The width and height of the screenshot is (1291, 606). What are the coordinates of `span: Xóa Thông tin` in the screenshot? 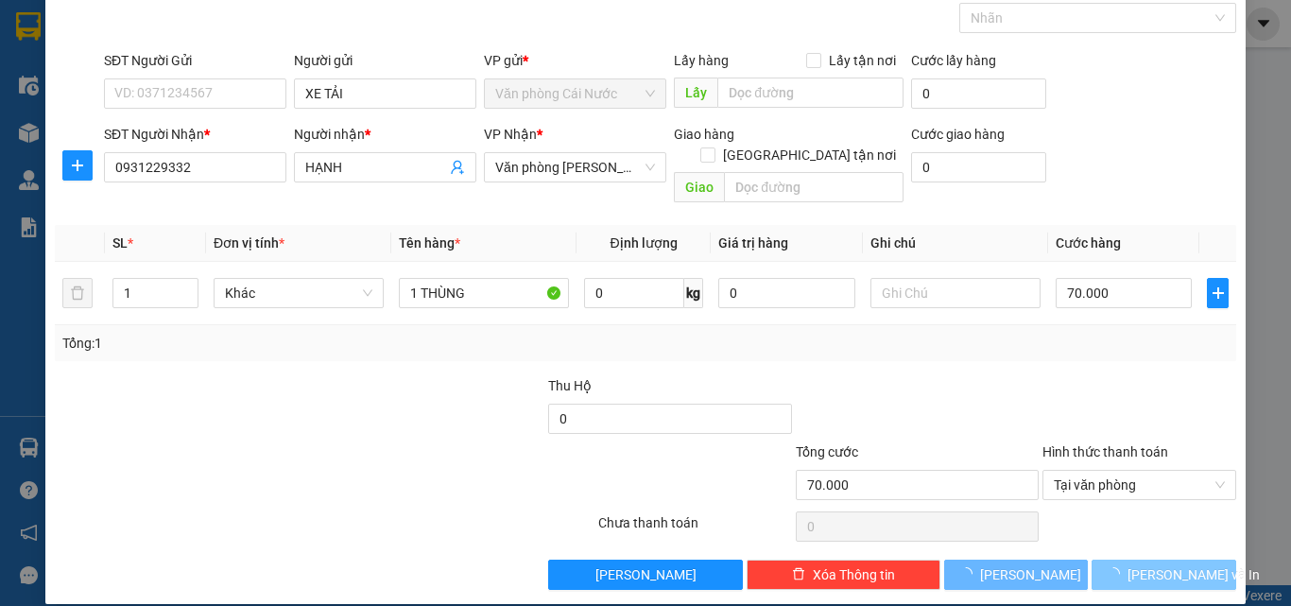 It's located at (853, 575).